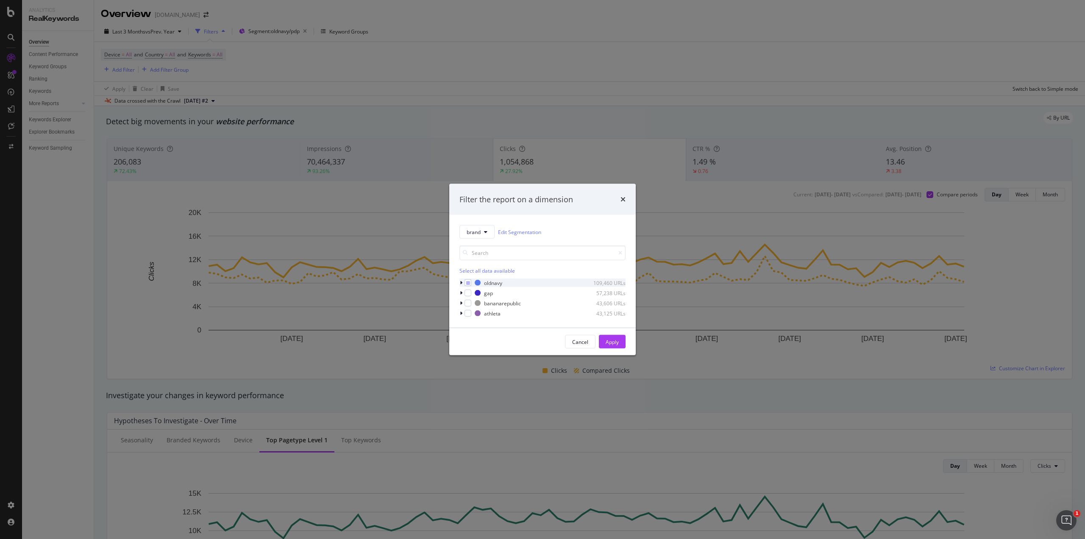  What do you see at coordinates (493, 282) in the screenshot?
I see `div: oldnavy` at bounding box center [493, 282].